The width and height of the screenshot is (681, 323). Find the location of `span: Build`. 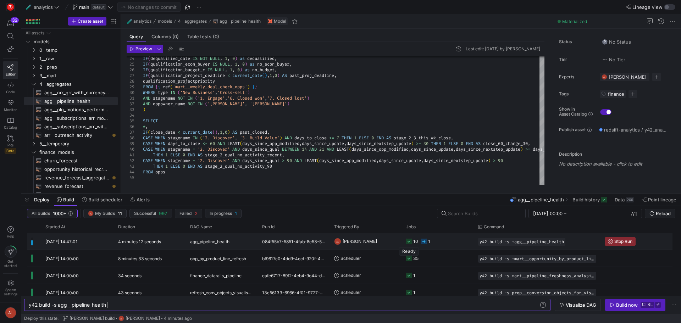

span: Build is located at coordinates (68, 200).